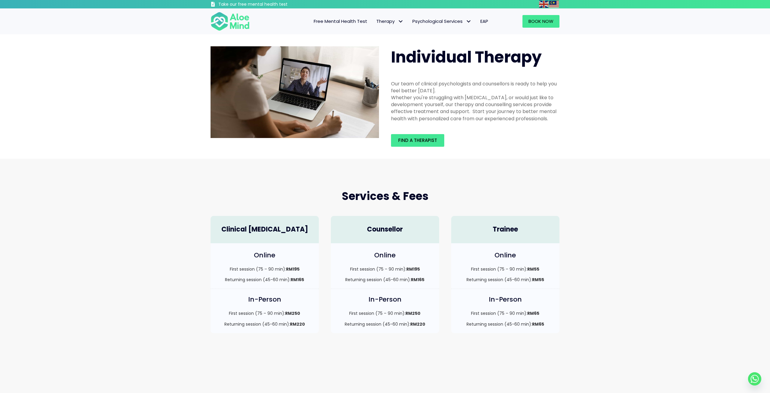  I want to click on span: Psychological Services, so click(442, 21).